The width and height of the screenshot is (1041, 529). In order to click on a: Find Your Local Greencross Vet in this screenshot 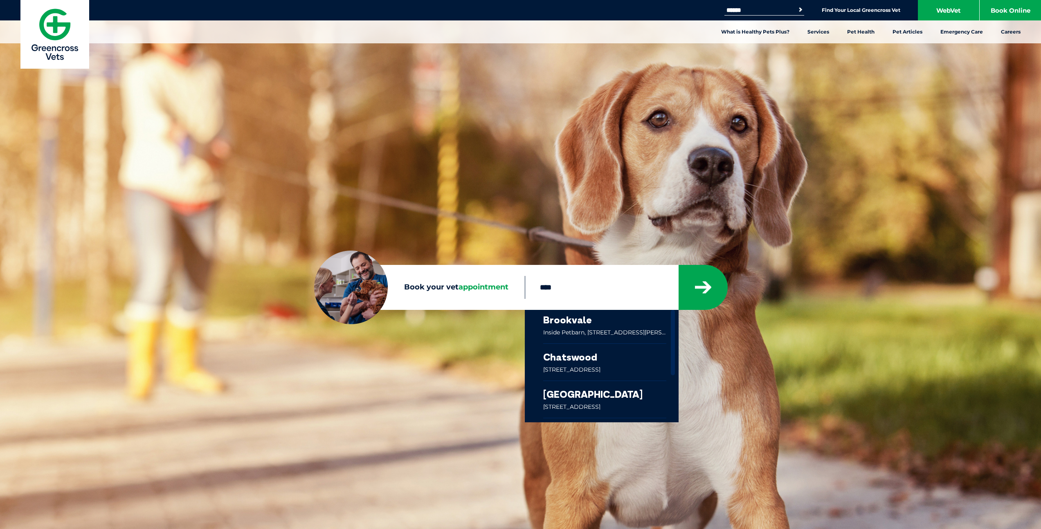, I will do `click(861, 10)`.